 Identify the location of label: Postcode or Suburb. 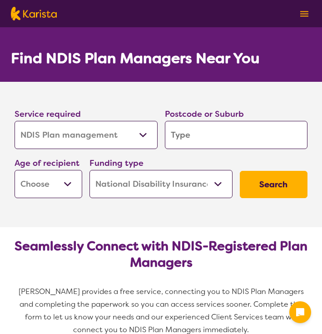
(204, 114).